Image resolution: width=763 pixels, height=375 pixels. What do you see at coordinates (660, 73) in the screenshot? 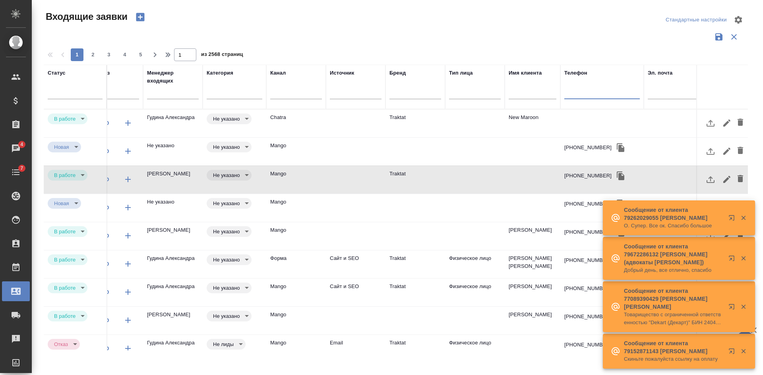
I see `div: Эл. почта` at bounding box center [660, 73].